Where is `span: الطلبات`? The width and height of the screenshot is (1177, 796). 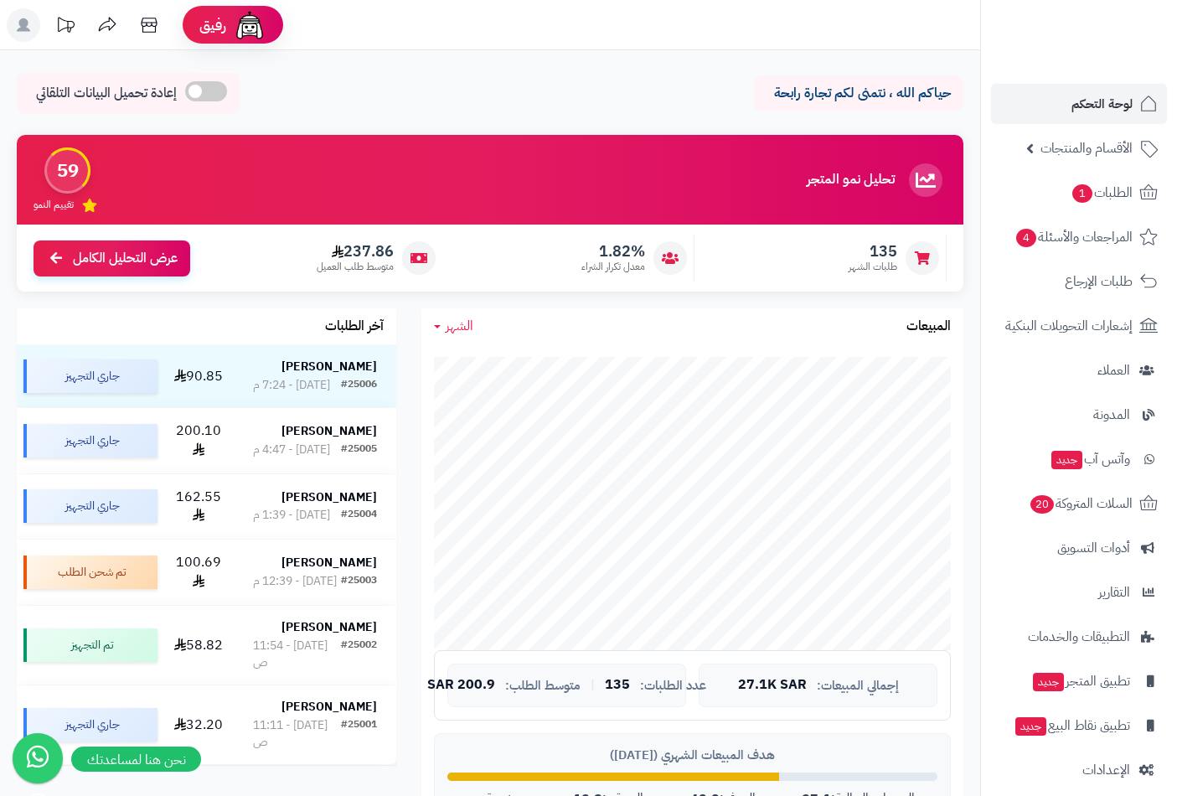 span: الطلبات is located at coordinates (1101, 193).